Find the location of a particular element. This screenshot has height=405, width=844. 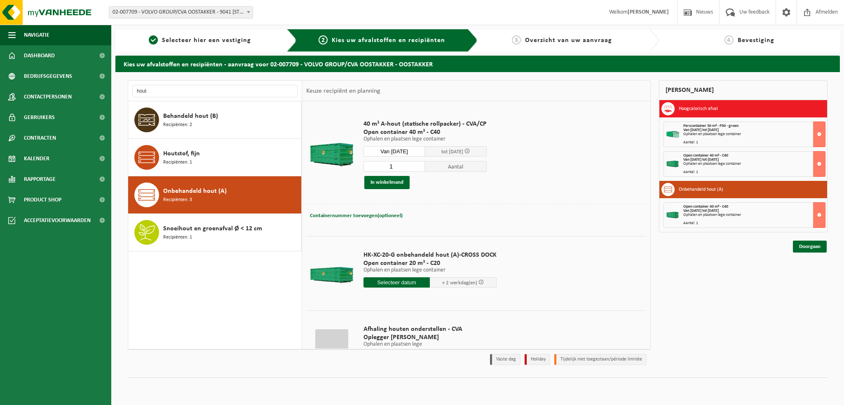

span: 2 is located at coordinates (323, 40).